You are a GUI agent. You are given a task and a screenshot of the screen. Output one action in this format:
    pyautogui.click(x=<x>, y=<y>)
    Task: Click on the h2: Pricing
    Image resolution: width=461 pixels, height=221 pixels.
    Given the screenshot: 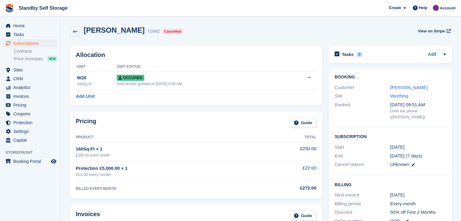 What is the action you would take?
    pyautogui.click(x=86, y=123)
    